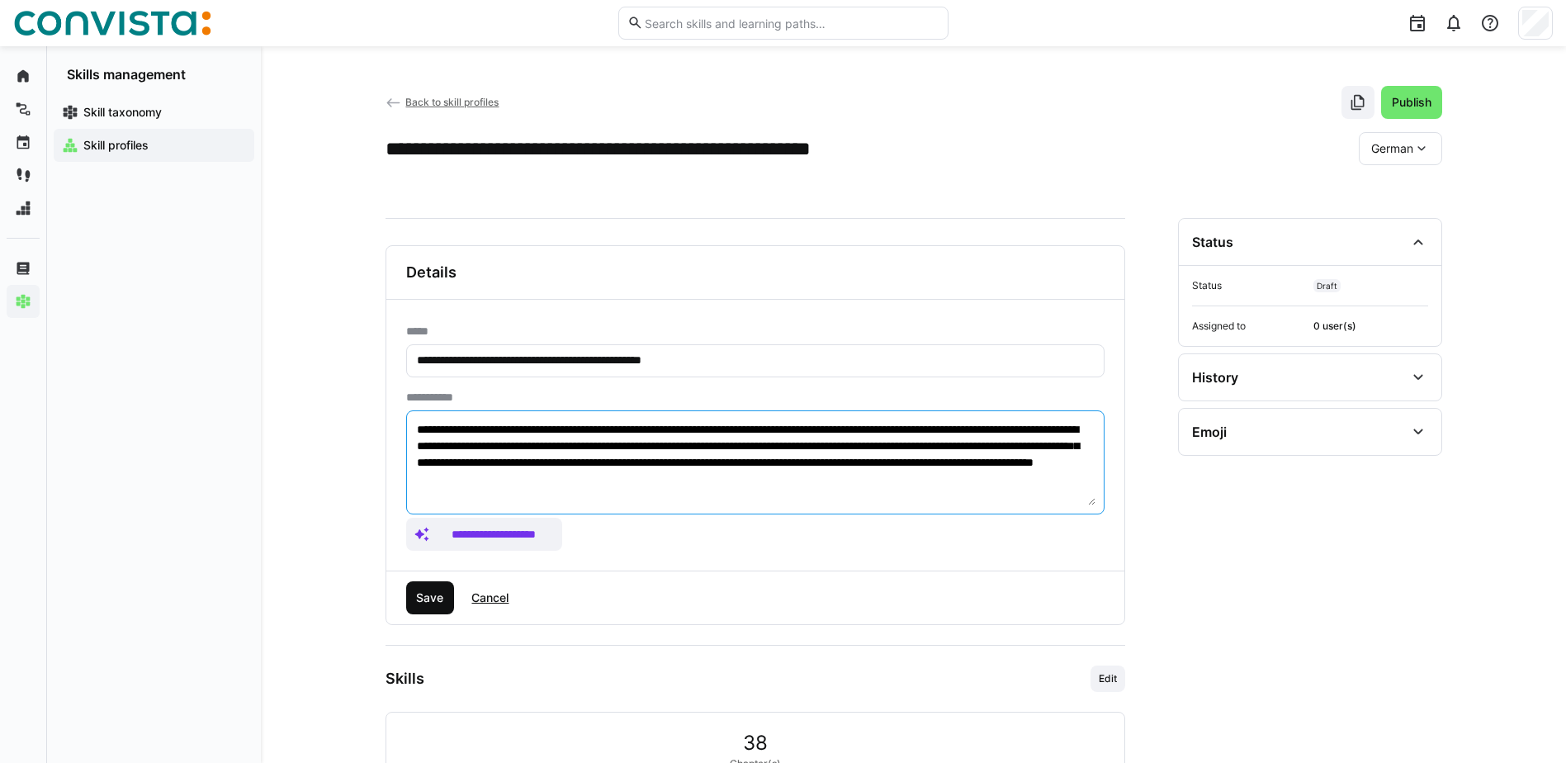  I want to click on span: Status, so click(1249, 286).